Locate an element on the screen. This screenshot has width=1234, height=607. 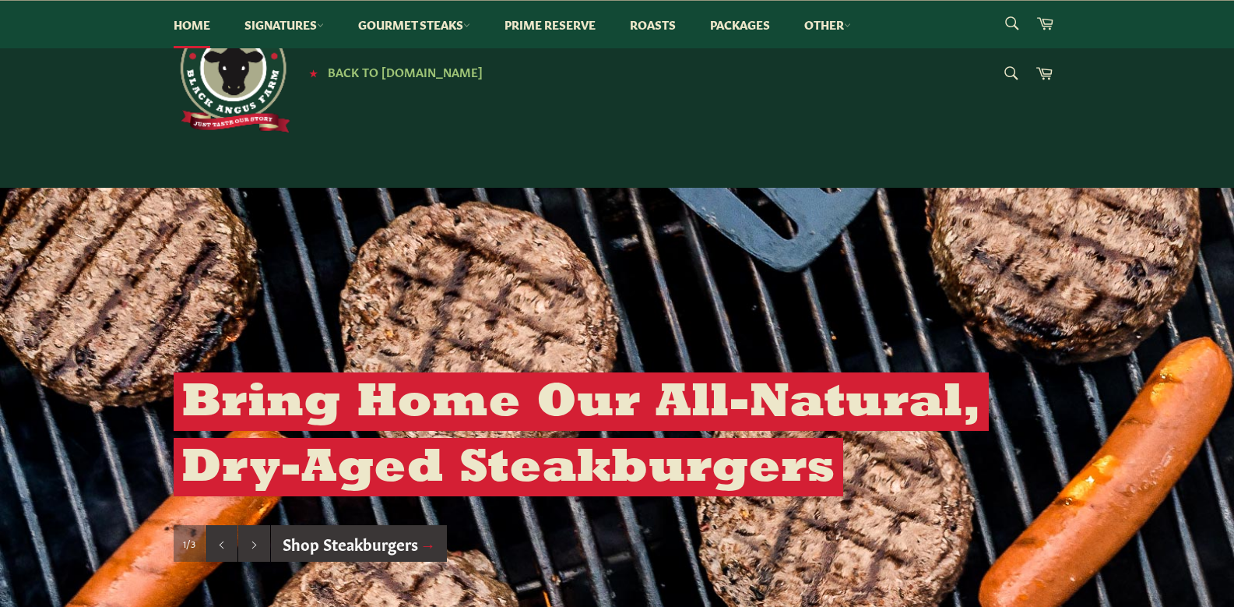
div: Slide 1, current is located at coordinates (189, 544).